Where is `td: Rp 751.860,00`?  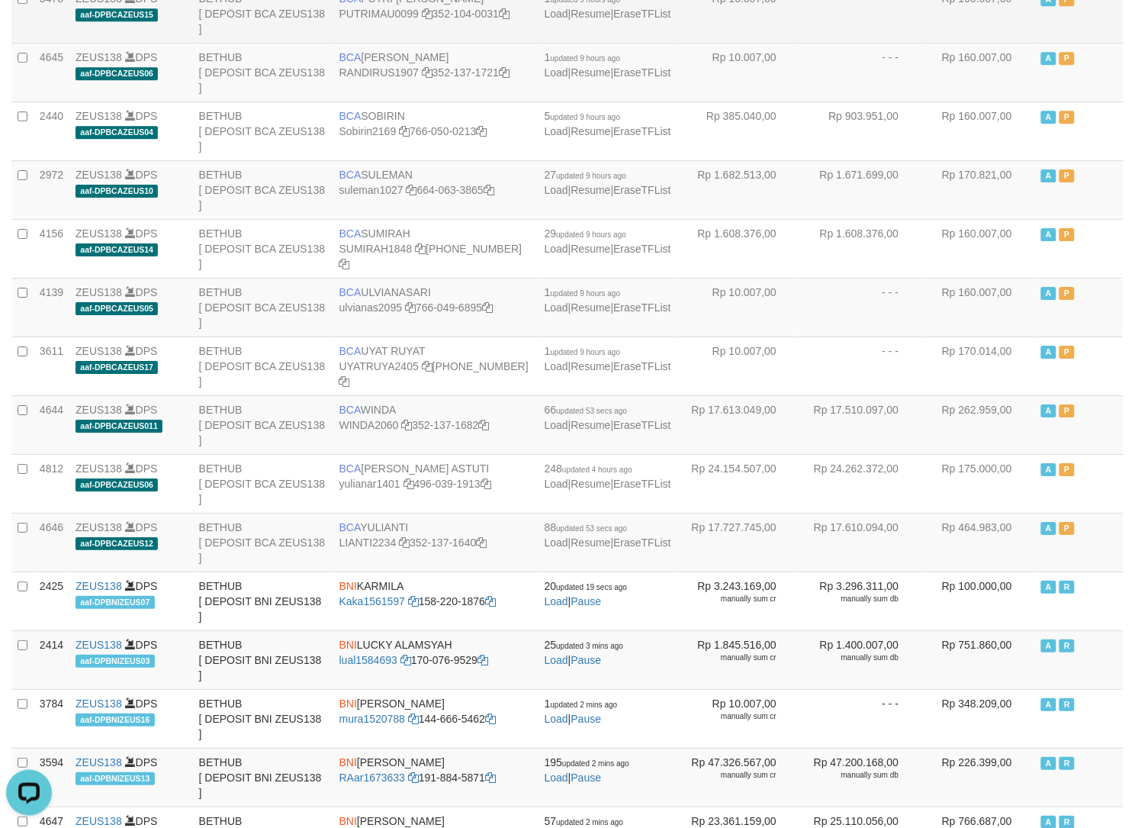 td: Rp 751.860,00 is located at coordinates (978, 659).